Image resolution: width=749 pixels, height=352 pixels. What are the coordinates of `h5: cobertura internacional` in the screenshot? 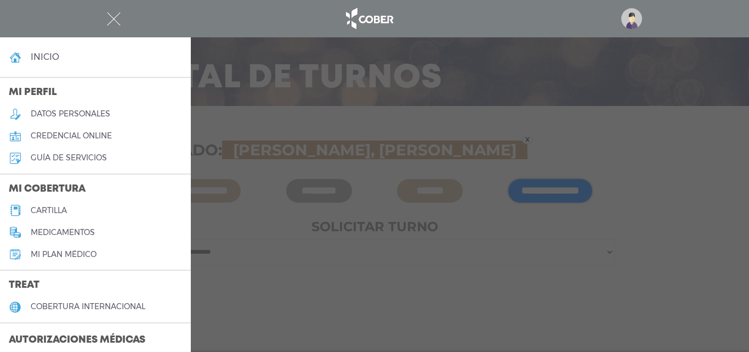 It's located at (88, 306).